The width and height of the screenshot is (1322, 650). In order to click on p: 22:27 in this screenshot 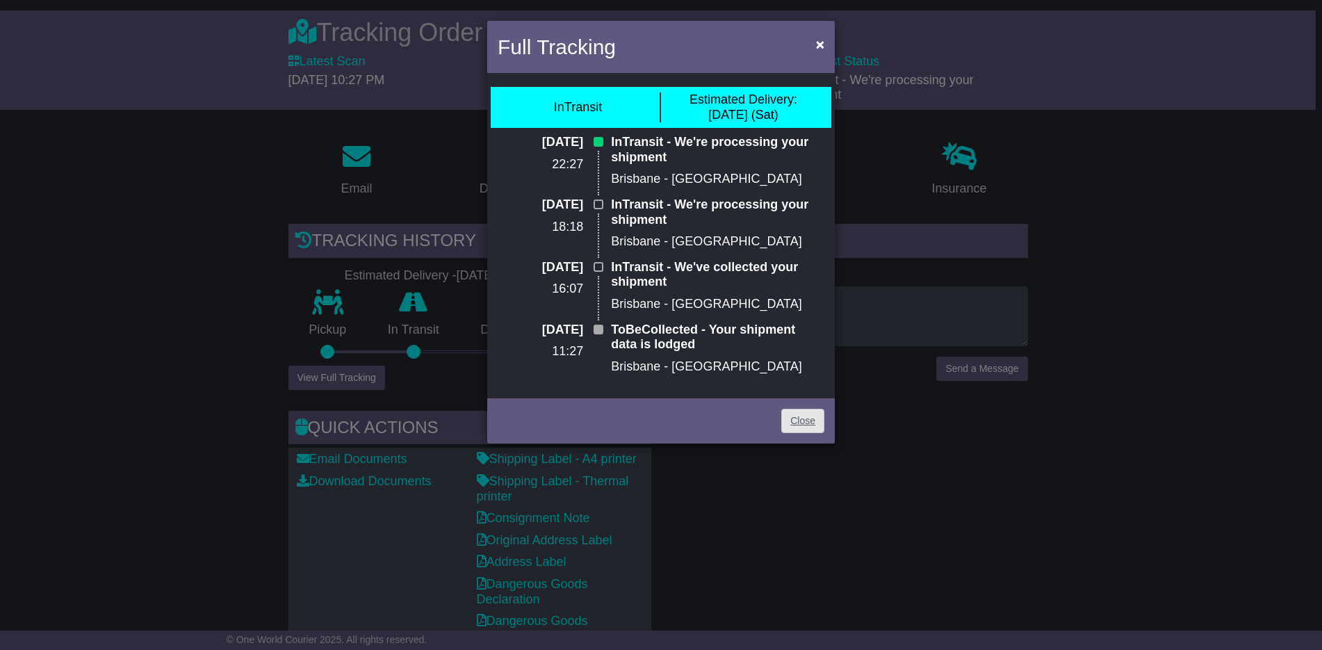, I will do `click(540, 165)`.